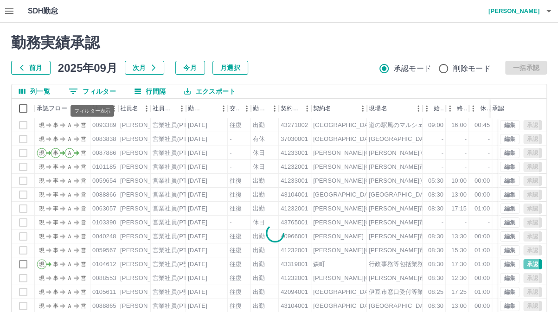 This screenshot has width=558, height=312. What do you see at coordinates (413, 69) in the screenshot?
I see `span: 承認モード` at bounding box center [413, 69].